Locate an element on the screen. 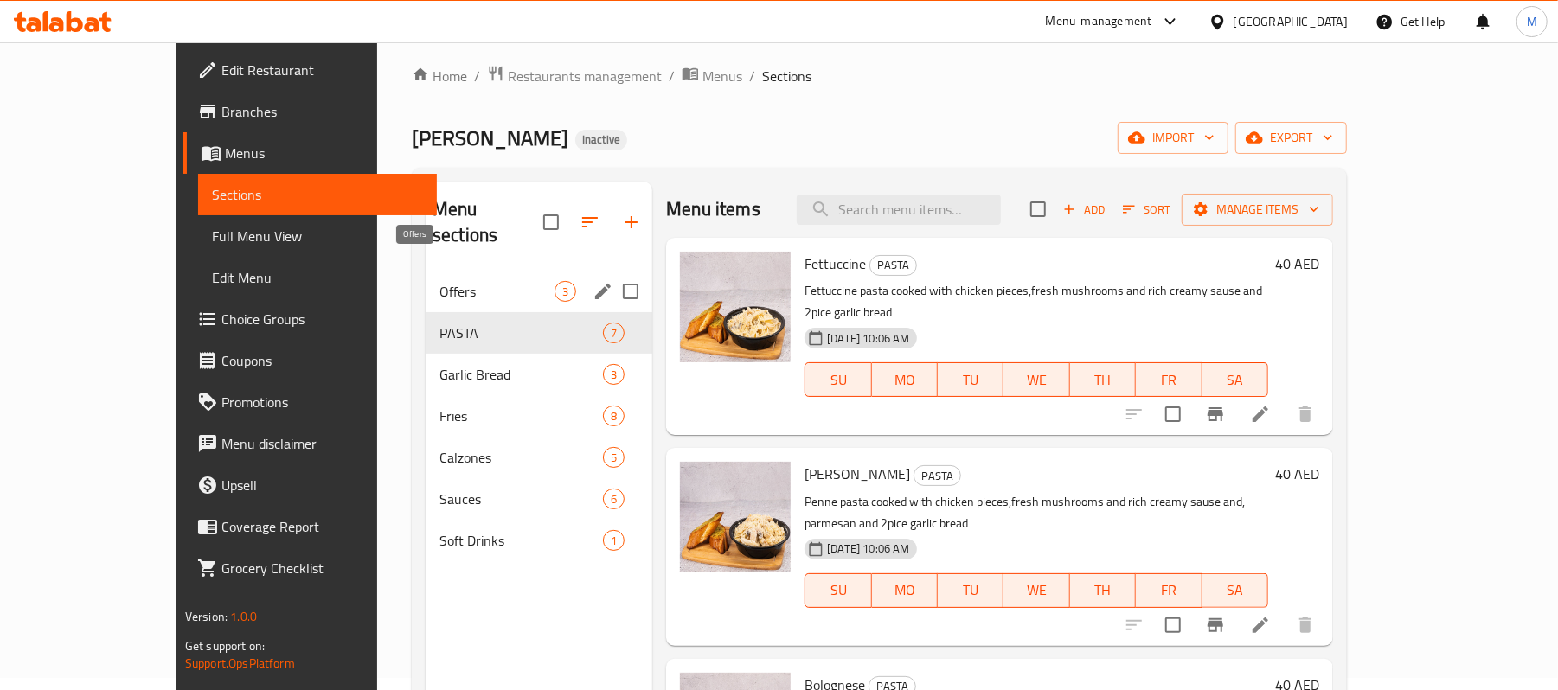 Image resolution: width=1558 pixels, height=690 pixels. a: Restaurants management is located at coordinates (574, 76).